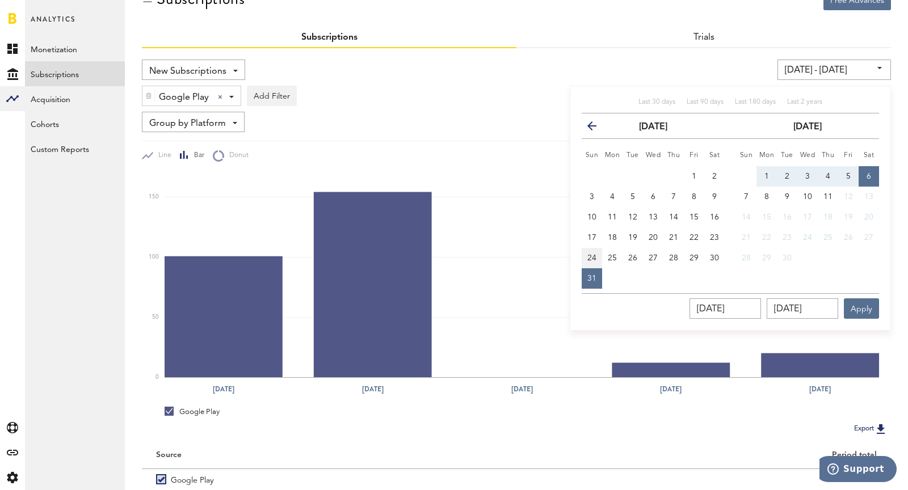  What do you see at coordinates (869, 197) in the screenshot?
I see `button: 13` at bounding box center [869, 197].